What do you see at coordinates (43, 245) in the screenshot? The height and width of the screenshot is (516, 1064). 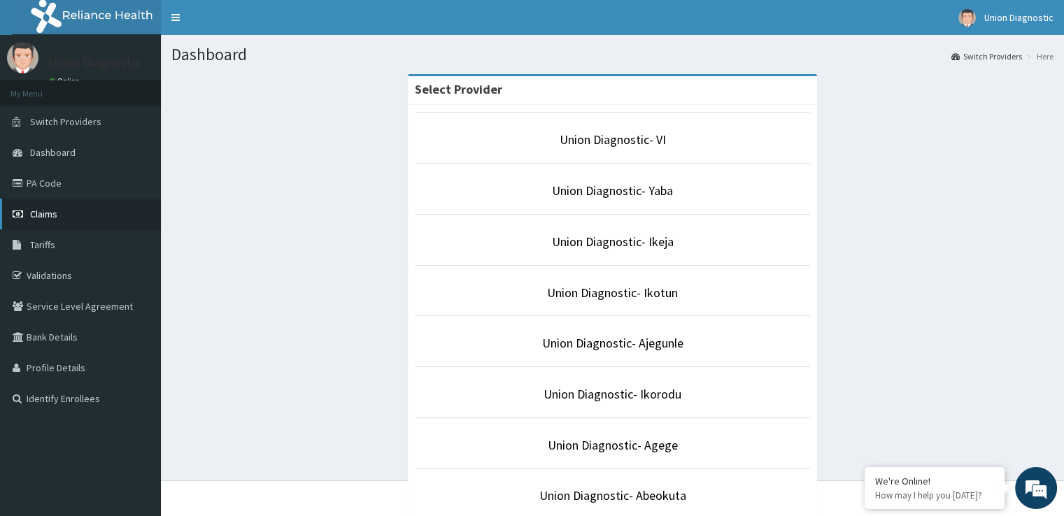 I see `span: Tariffs` at bounding box center [43, 245].